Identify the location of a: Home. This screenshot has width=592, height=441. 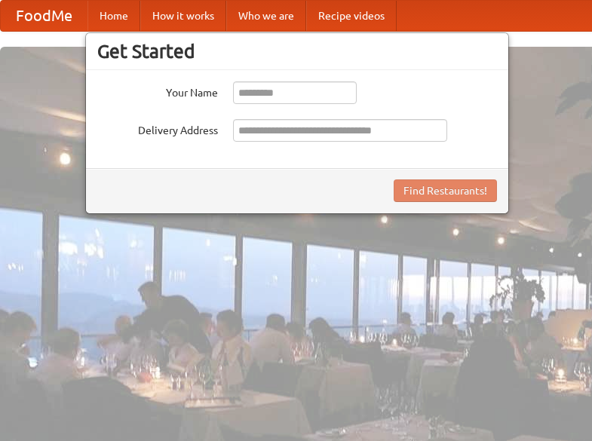
(114, 16).